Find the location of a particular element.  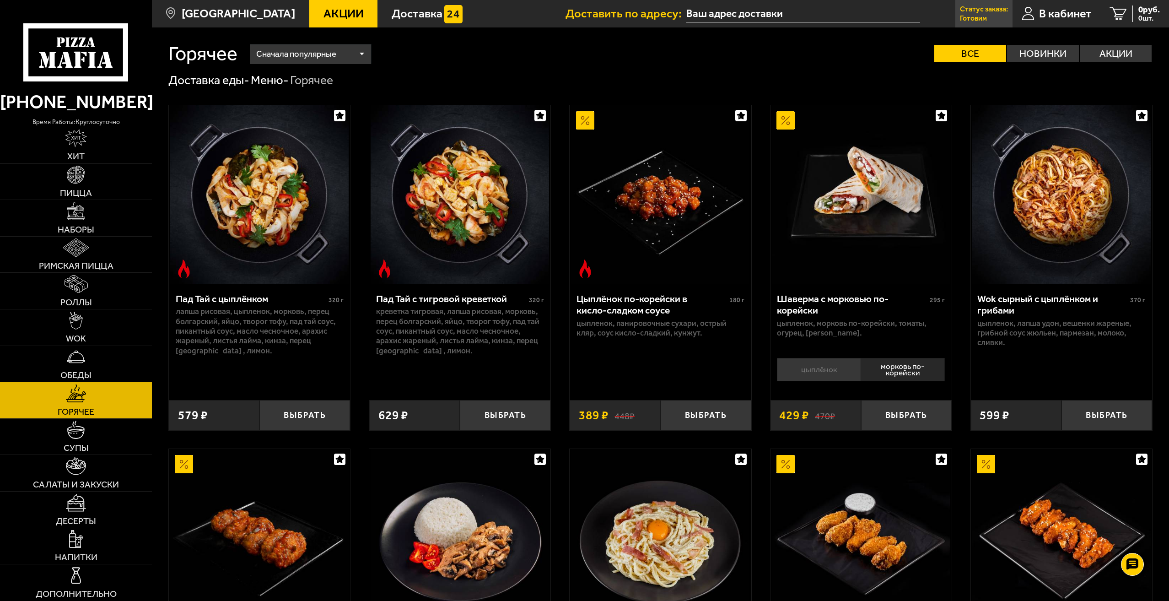

span: WOK is located at coordinates (76, 339).